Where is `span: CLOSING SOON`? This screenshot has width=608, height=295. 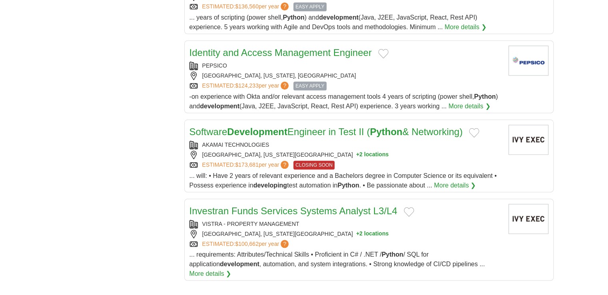
span: CLOSING SOON is located at coordinates (314, 165).